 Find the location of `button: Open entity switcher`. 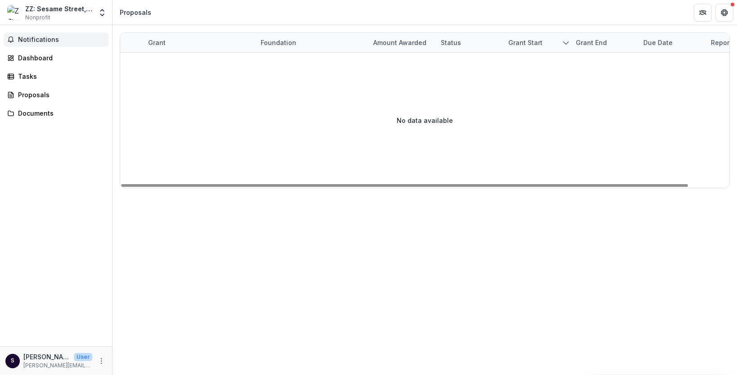

button: Open entity switcher is located at coordinates (102, 13).